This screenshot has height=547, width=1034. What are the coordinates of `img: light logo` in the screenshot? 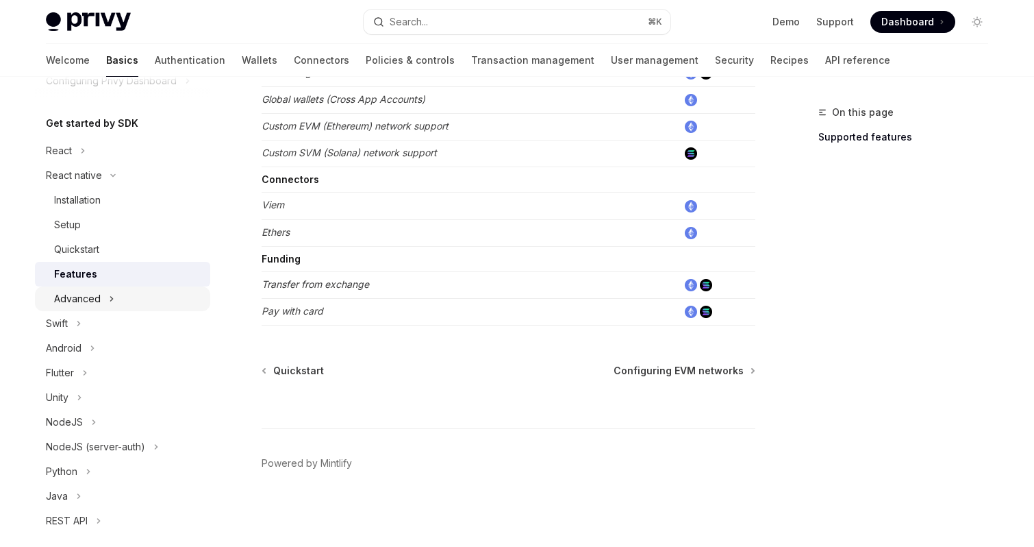 It's located at (88, 22).